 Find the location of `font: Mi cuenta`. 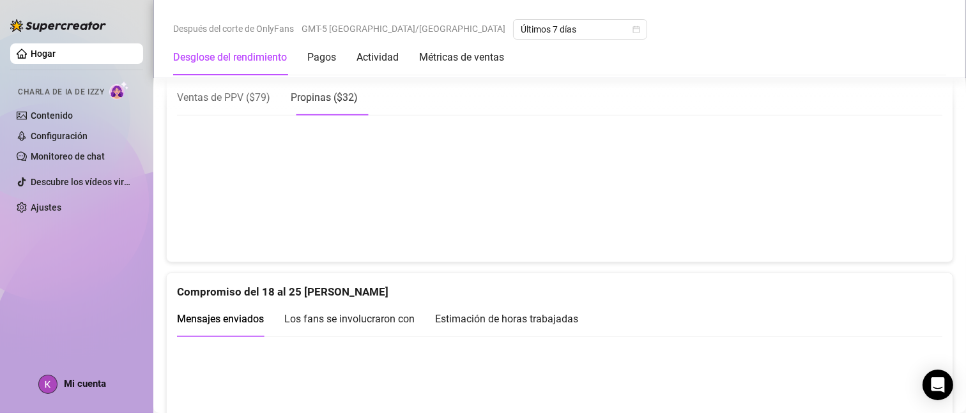

font: Mi cuenta is located at coordinates (85, 384).